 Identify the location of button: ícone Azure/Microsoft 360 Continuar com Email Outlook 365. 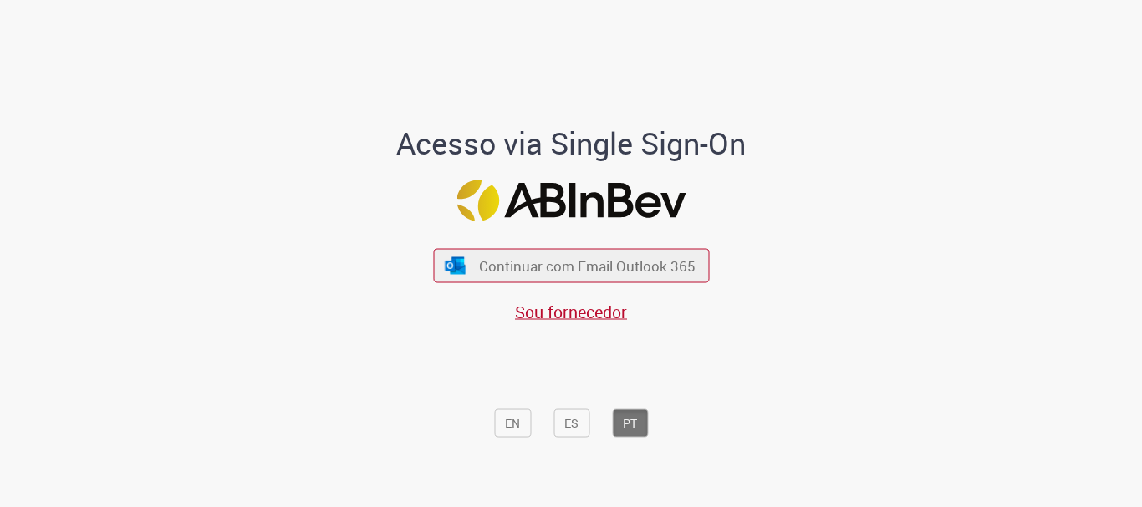
(571, 266).